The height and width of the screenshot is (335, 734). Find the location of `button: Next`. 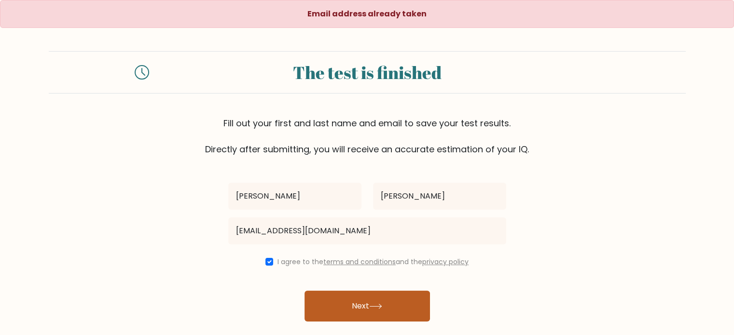

button: Next is located at coordinates (367, 306).